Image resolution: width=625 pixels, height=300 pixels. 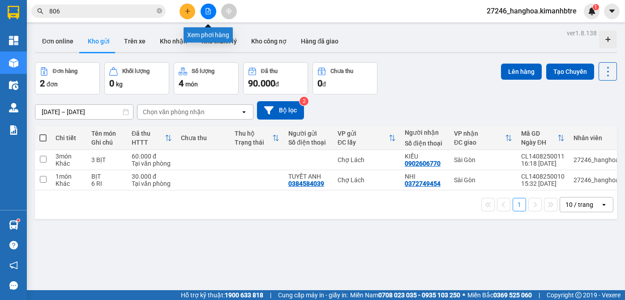 What do you see at coordinates (612, 11) in the screenshot?
I see `span: caret-down` at bounding box center [612, 11].